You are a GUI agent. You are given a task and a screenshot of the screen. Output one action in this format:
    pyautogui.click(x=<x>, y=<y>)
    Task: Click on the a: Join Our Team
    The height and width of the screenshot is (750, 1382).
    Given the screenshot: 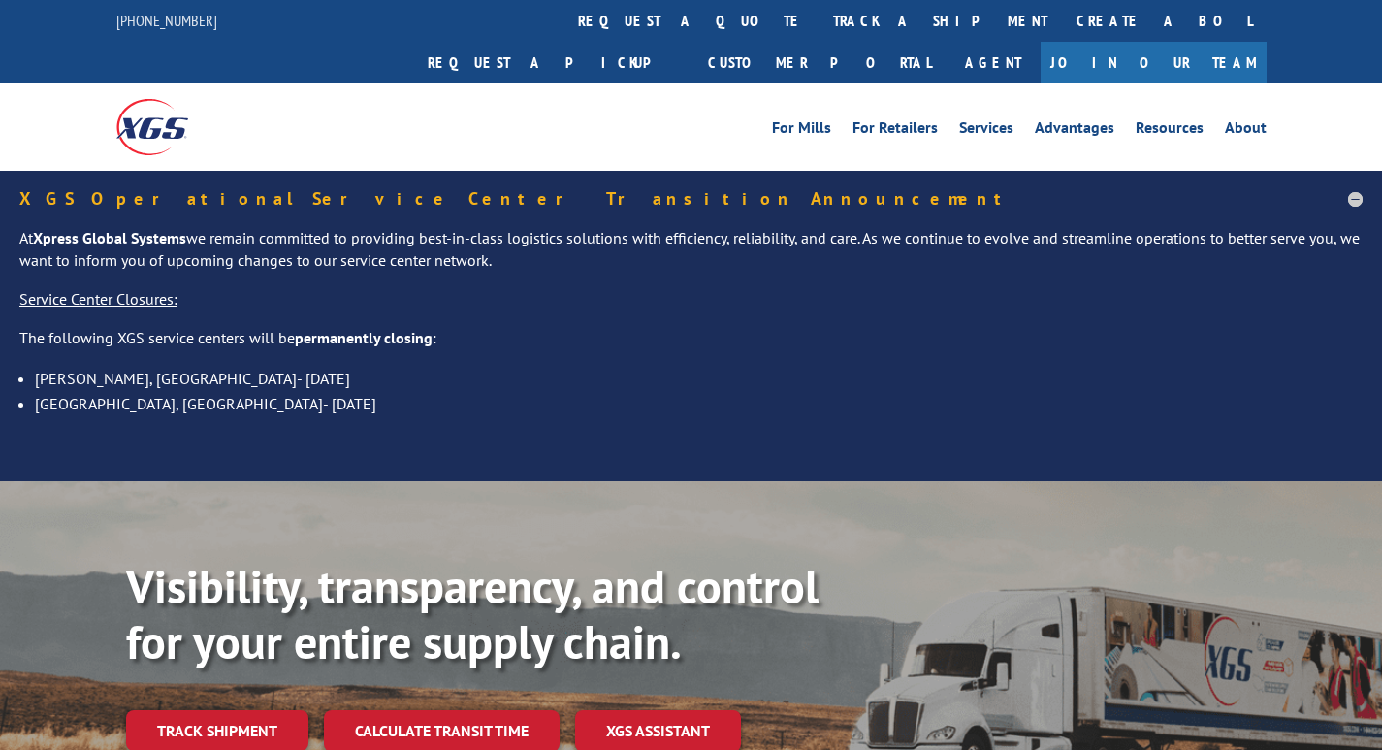 What is the action you would take?
    pyautogui.click(x=1153, y=62)
    